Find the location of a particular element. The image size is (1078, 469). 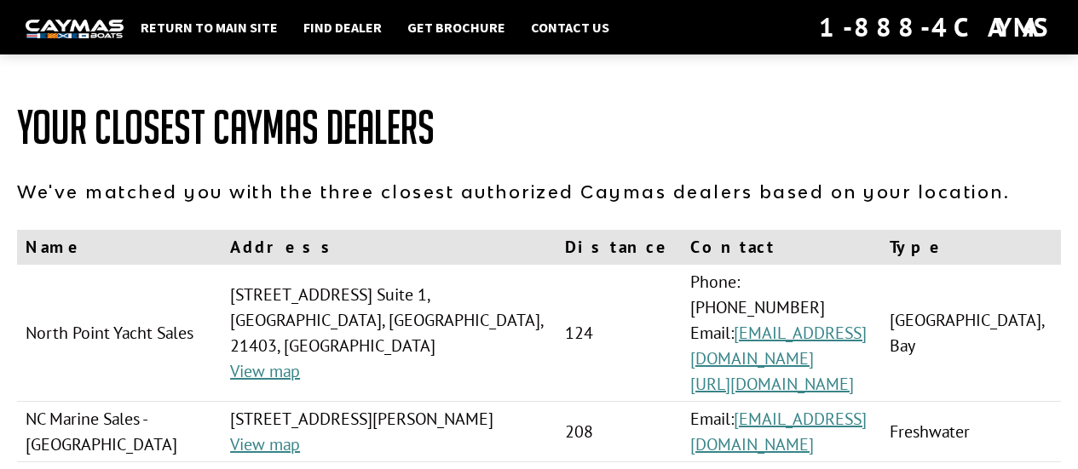

div: 1-888-4CAYMAS is located at coordinates (935, 27).